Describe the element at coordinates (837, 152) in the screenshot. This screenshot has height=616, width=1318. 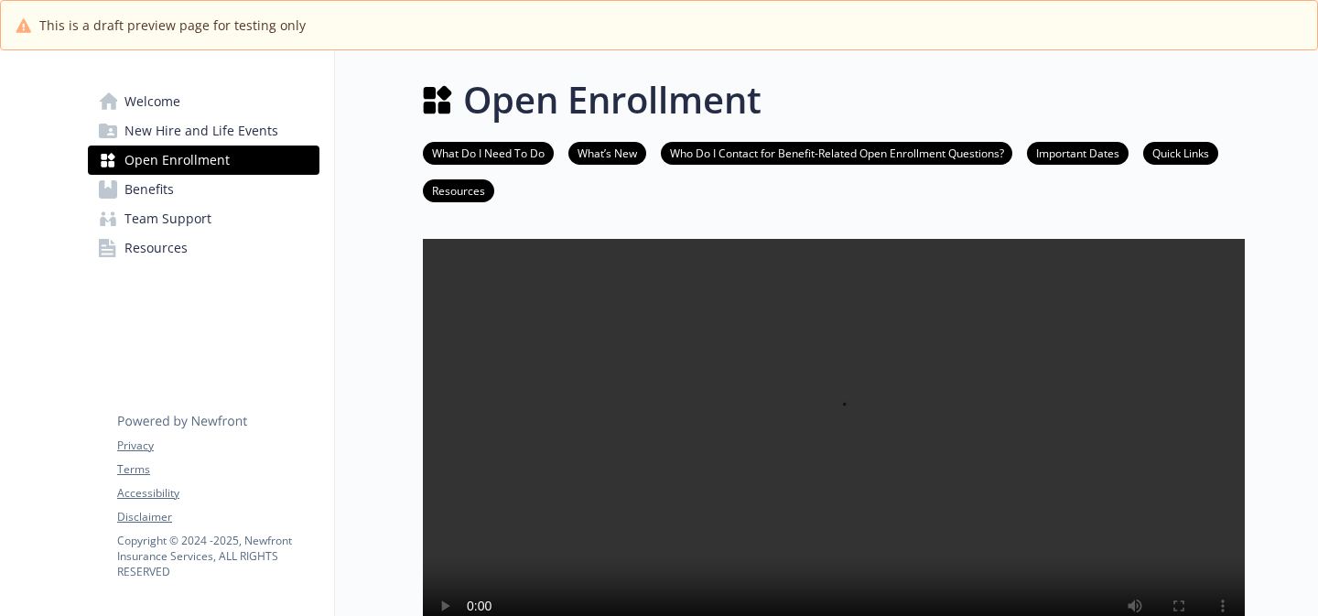
I see `a: Who Do I Contact for Benefit-Related Open Enrollment Questions?` at that location.